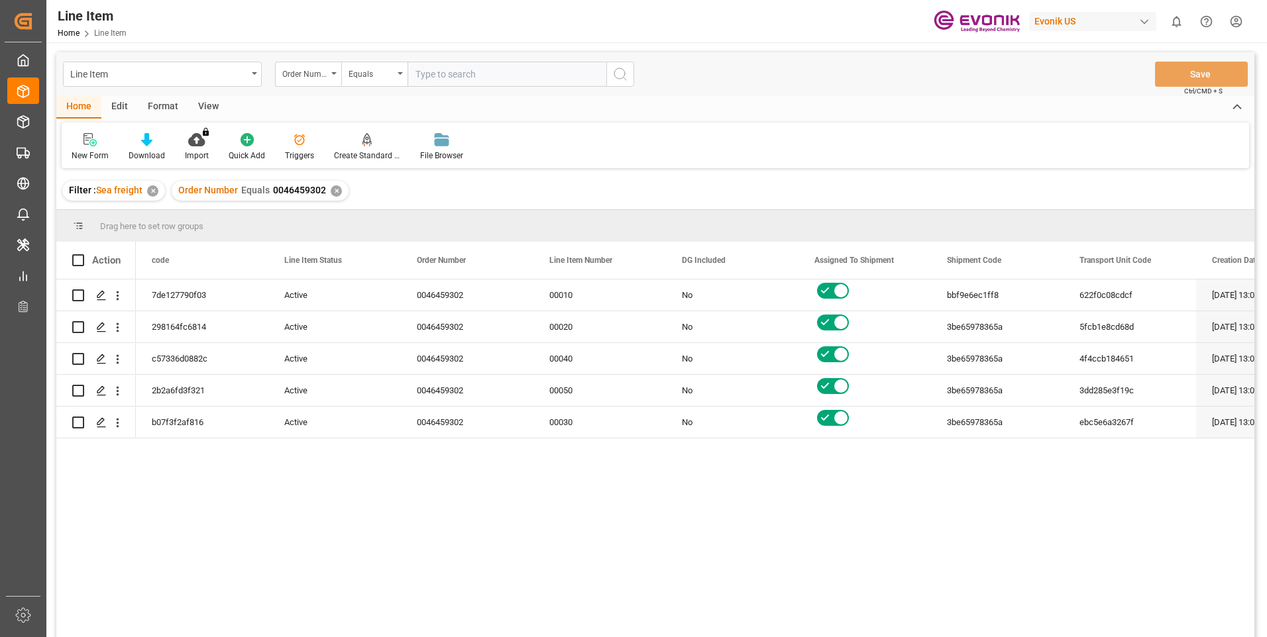 This screenshot has width=1267, height=637. What do you see at coordinates (1206, 21) in the screenshot?
I see `button: Help Center` at bounding box center [1206, 21].